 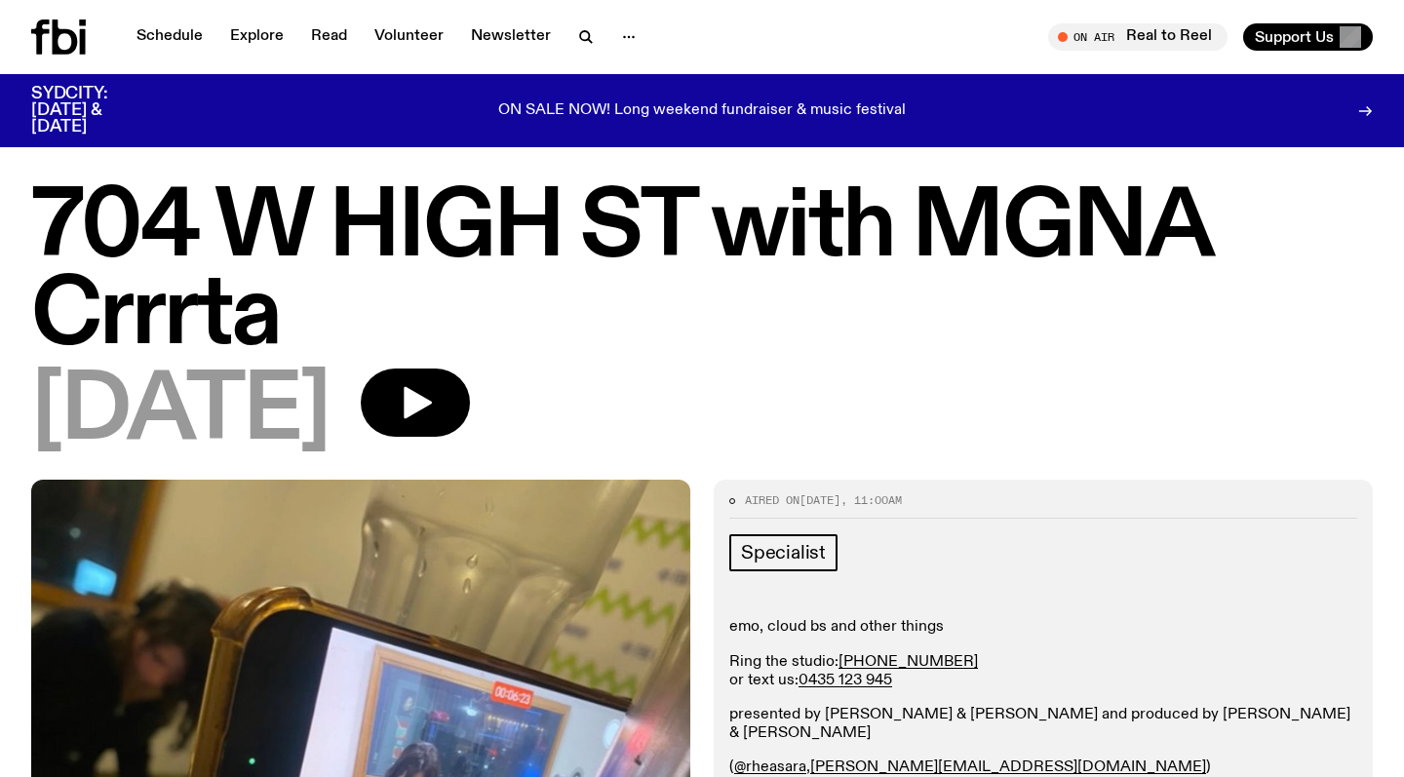 What do you see at coordinates (1138, 37) in the screenshot?
I see `button: On AirReal to Reel` at bounding box center [1138, 37].